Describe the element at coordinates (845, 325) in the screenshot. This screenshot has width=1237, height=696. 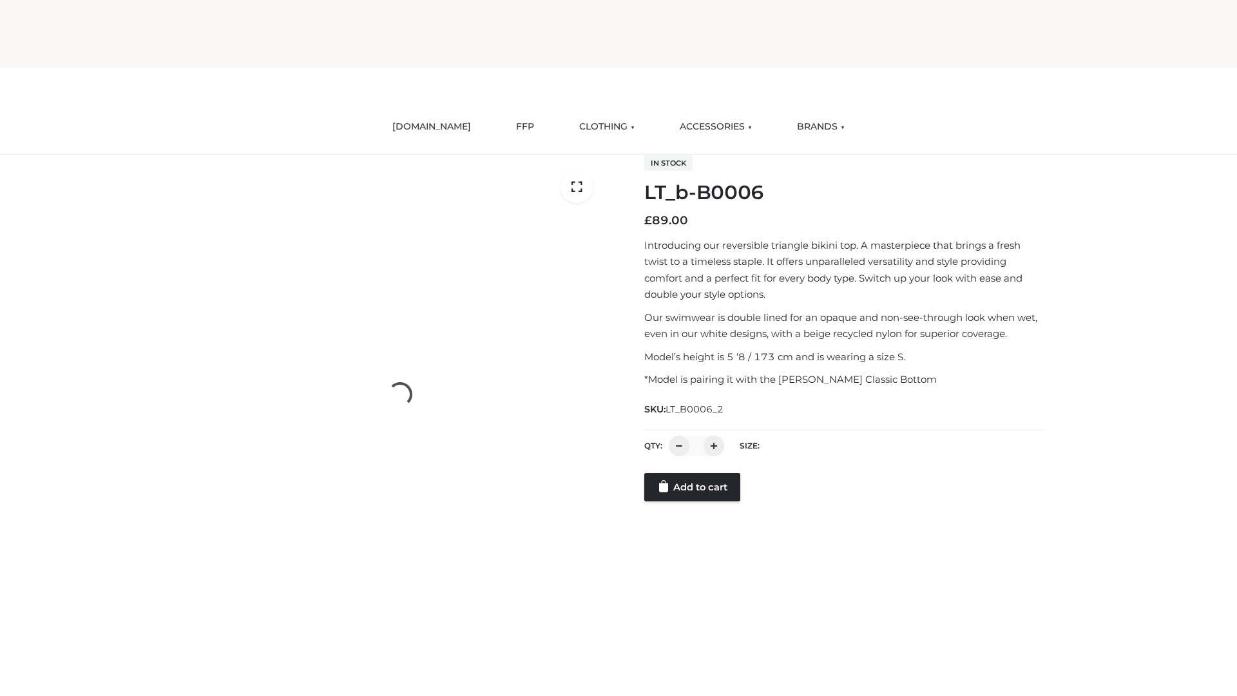
I see `p: Our swimwear is double lined for an opaque and non-see-through look when wet, even in our white d...` at that location.